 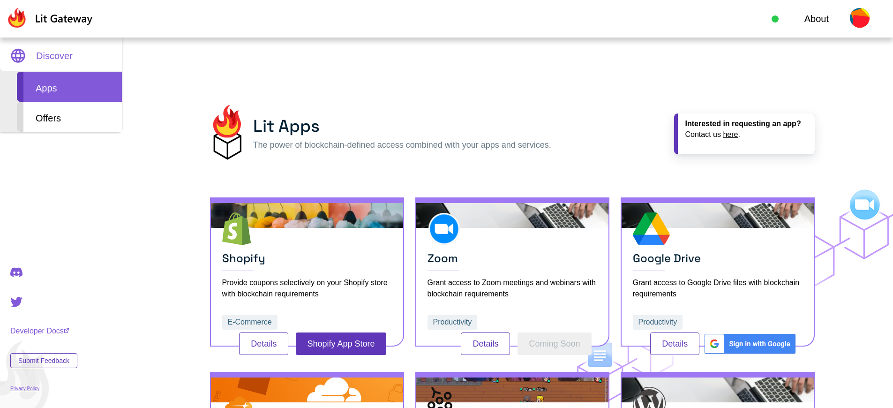 I want to click on img: Lit Gateway Logo, so click(x=49, y=18).